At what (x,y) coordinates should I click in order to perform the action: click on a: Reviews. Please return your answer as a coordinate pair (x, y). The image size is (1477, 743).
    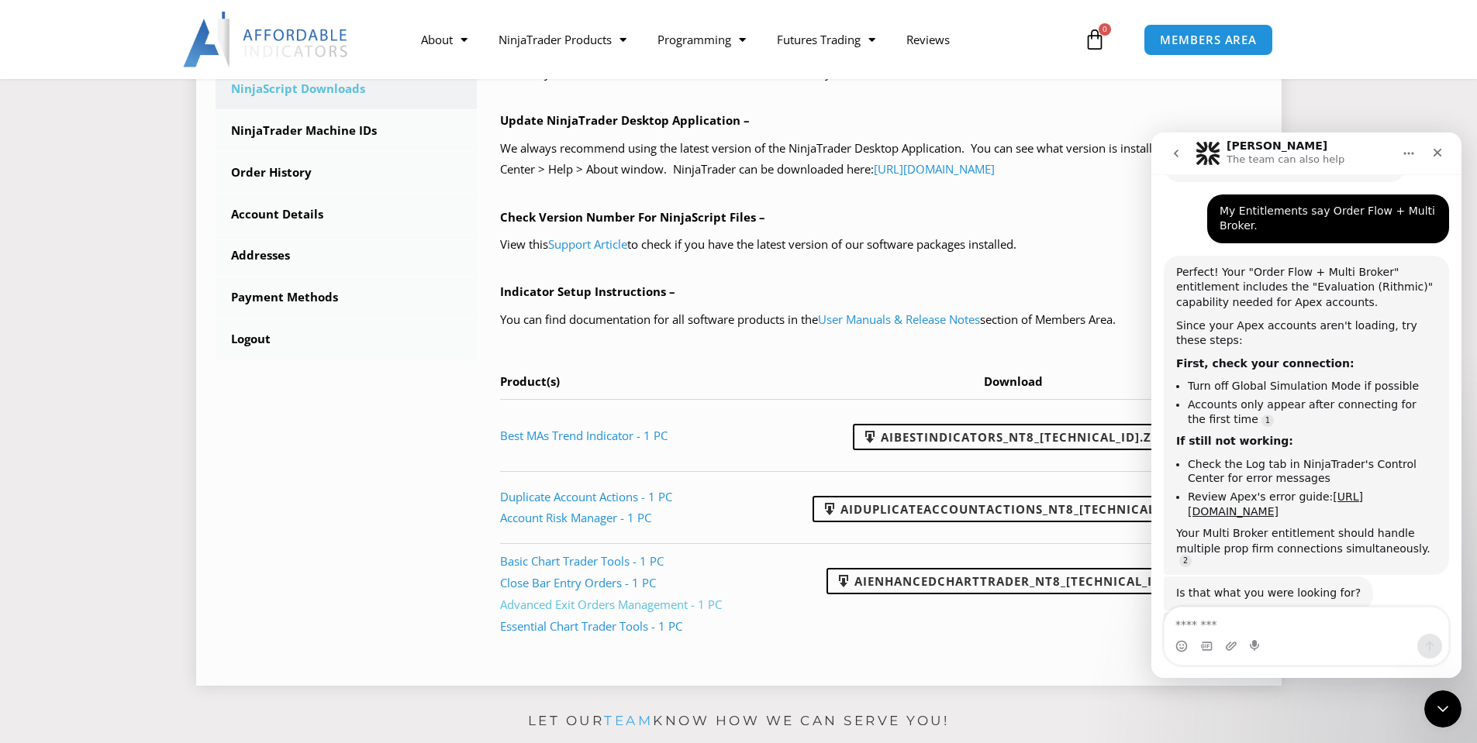
    Looking at the image, I should click on (928, 40).